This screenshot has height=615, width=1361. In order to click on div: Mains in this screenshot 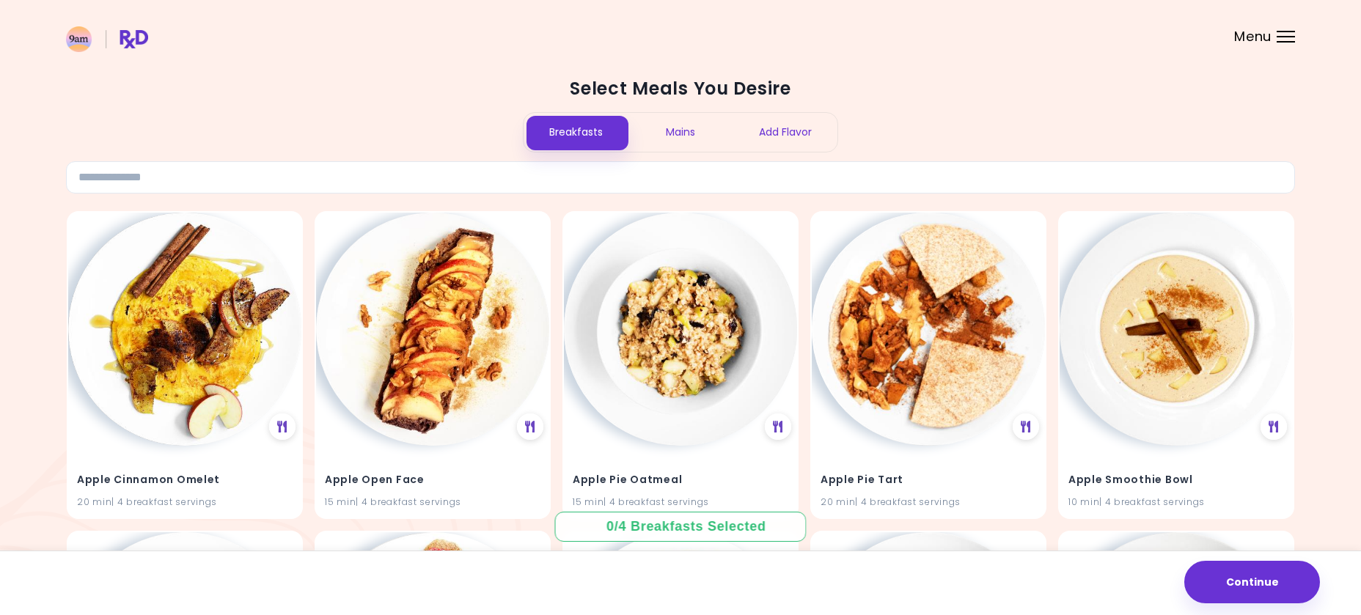, I will do `click(680, 132)`.